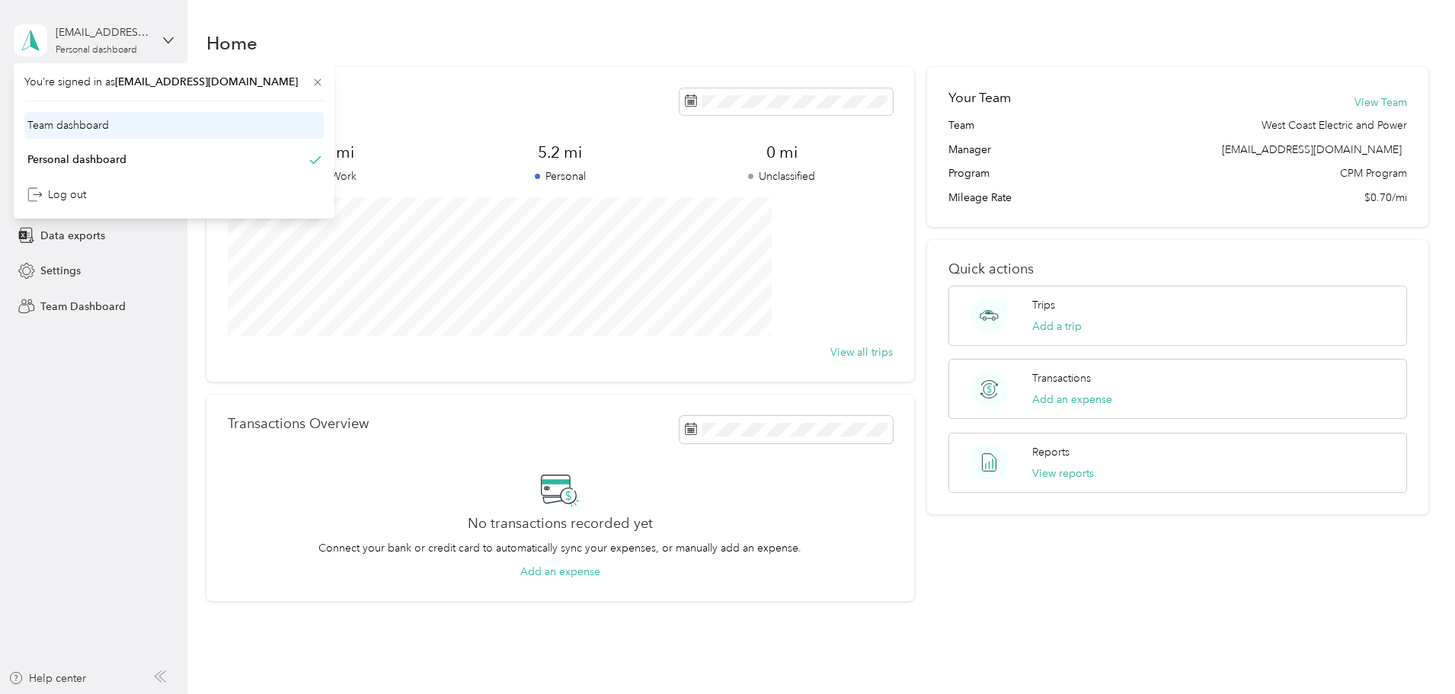 Image resolution: width=1455 pixels, height=694 pixels. Describe the element at coordinates (56, 194) in the screenshot. I see `div: Log out` at that location.